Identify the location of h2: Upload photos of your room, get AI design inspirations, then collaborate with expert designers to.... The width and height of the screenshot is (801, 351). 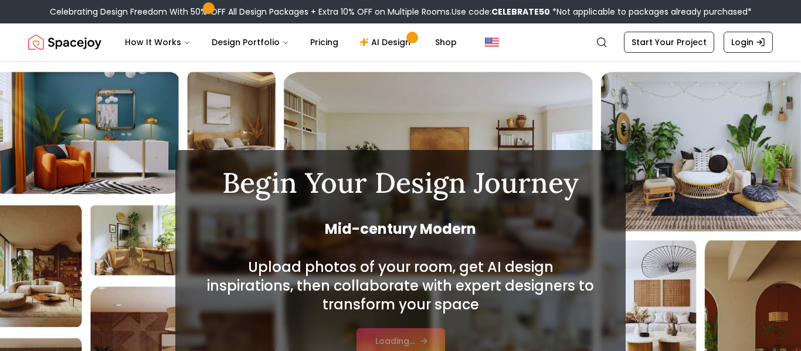
(400, 286).